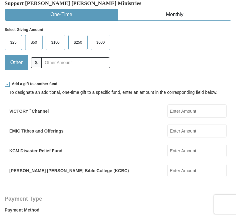 This screenshot has height=218, width=236. Describe the element at coordinates (100, 42) in the screenshot. I see `span: $500` at that location.